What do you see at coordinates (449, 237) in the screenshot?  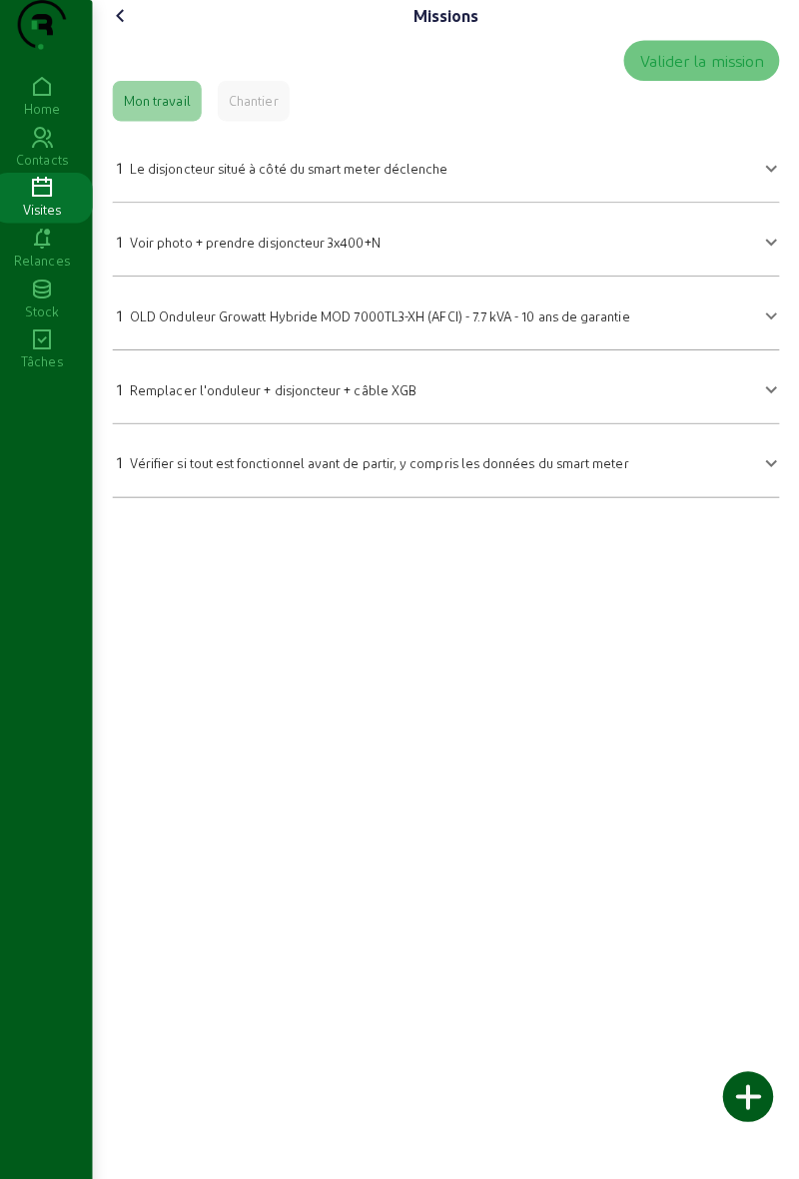 I see `mat-expansion-panel-header: 1Voir photo + prendre disjoncteur 3x400+N` at bounding box center [449, 237].